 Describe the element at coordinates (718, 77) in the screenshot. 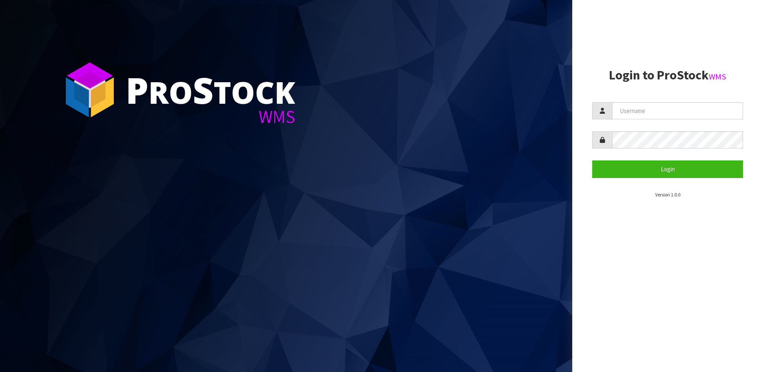

I see `small: WMS` at that location.